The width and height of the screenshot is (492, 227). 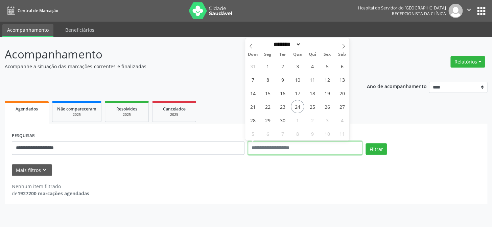 What do you see at coordinates (312, 106) in the screenshot?
I see `span: Setembro 25, 2025` at bounding box center [312, 106].